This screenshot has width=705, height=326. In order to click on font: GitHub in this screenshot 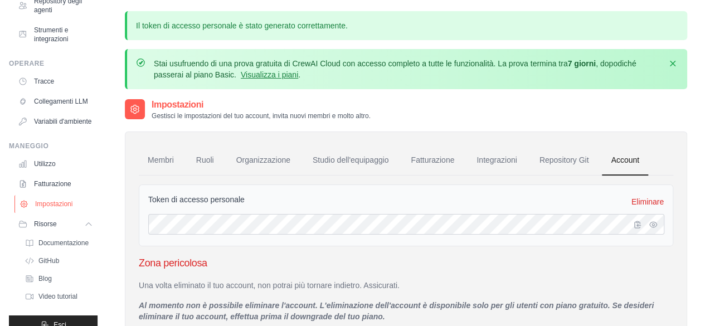, I will do `click(49, 261)`.